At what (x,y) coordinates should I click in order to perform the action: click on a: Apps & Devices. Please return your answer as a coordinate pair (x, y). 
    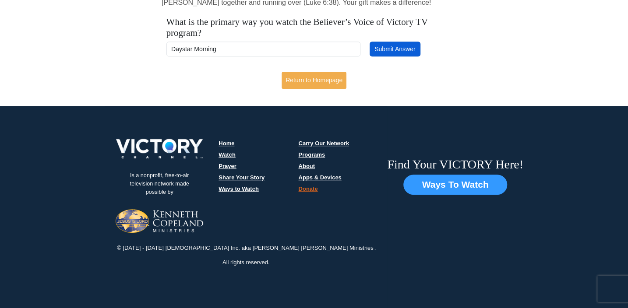
    Looking at the image, I should click on (320, 177).